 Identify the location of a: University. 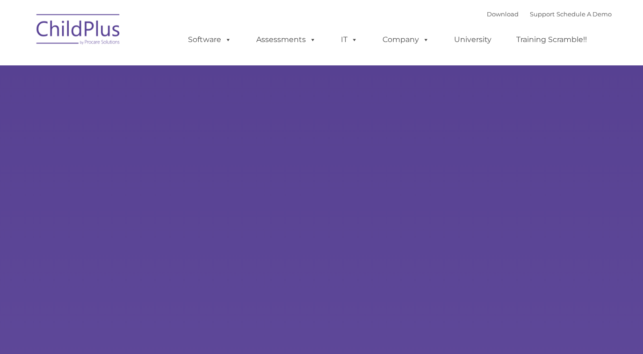
(472, 40).